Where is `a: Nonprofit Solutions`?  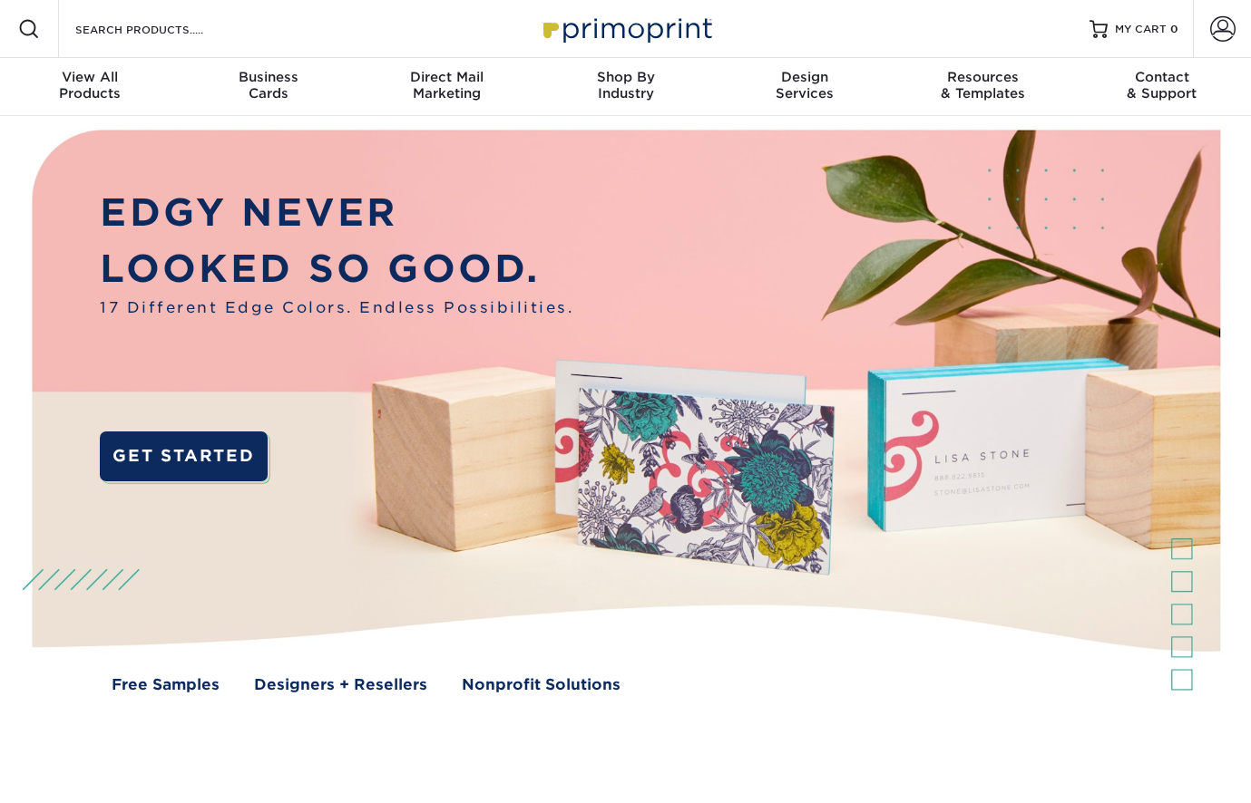
a: Nonprofit Solutions is located at coordinates (541, 685).